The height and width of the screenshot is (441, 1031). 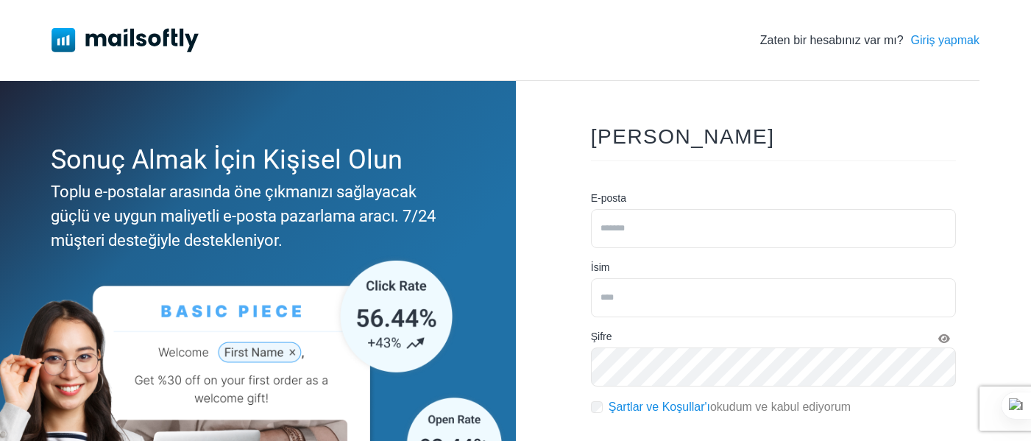 I want to click on font: Giriş yapmak, so click(x=945, y=40).